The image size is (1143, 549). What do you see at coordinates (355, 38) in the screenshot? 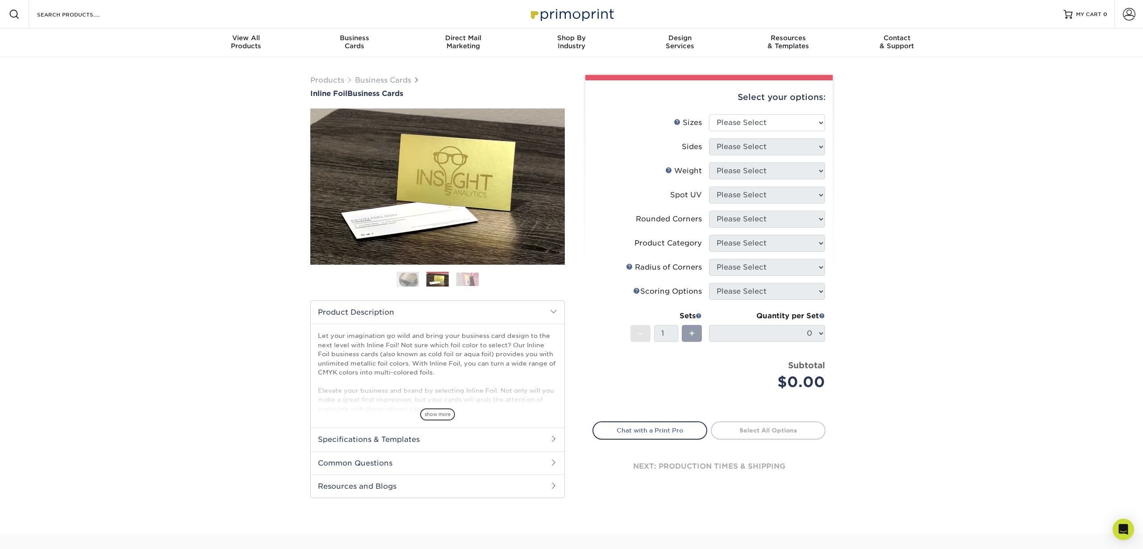
I see `span: Business` at bounding box center [355, 38].